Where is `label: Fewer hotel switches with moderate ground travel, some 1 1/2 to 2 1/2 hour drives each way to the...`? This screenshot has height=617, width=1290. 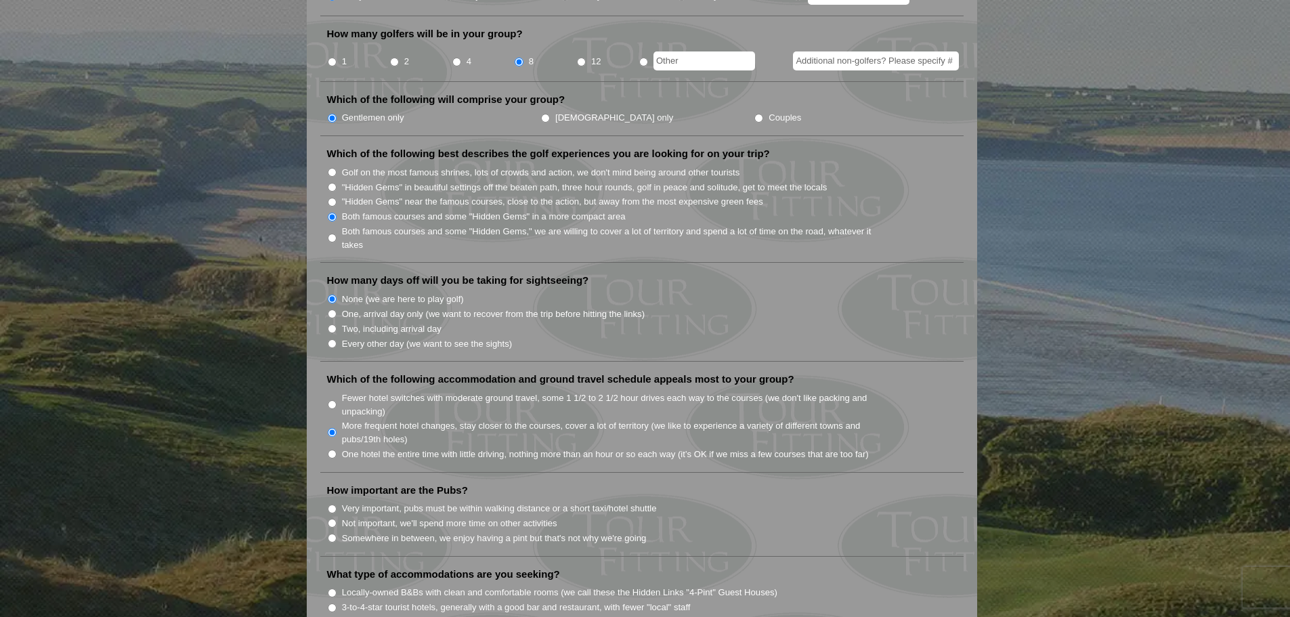
label: Fewer hotel switches with moderate ground travel, some 1 1/2 to 2 1/2 hour drives each way to the... is located at coordinates (614, 404).